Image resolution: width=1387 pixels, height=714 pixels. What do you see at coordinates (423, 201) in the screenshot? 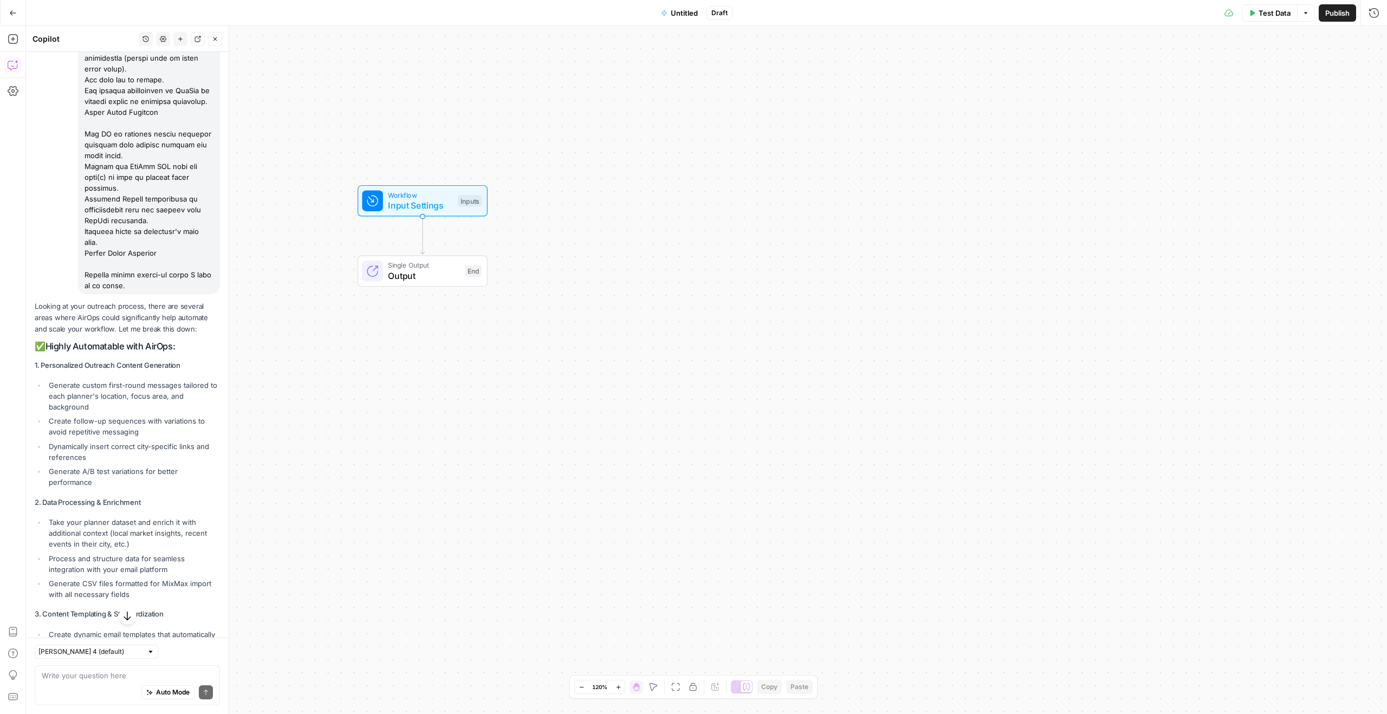
I see `div: WorkflowInput SettingsInputs` at bounding box center [423, 201].